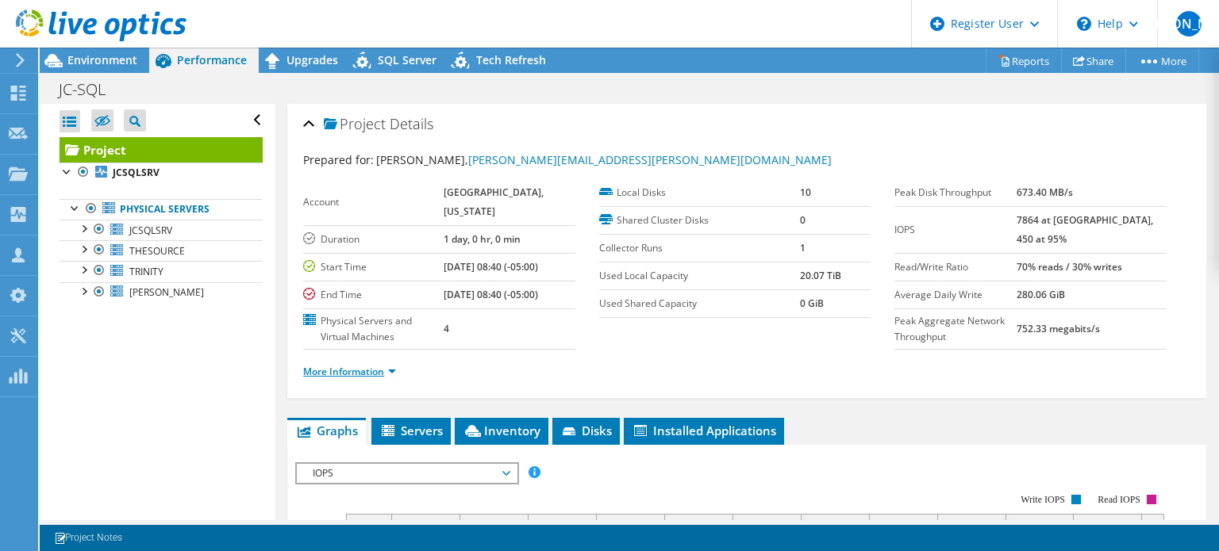  Describe the element at coordinates (446, 328) in the screenshot. I see `b: 4` at that location.